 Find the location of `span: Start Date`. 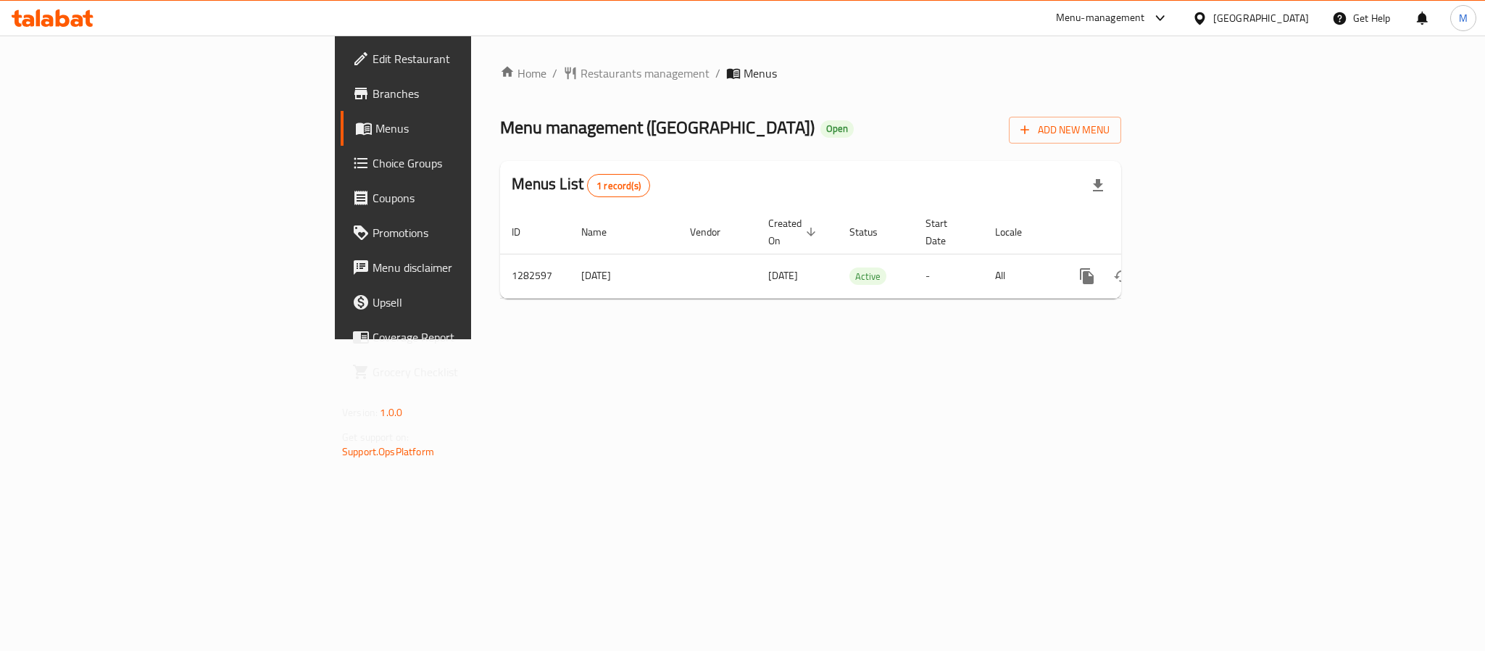

span: Start Date is located at coordinates (946, 232).